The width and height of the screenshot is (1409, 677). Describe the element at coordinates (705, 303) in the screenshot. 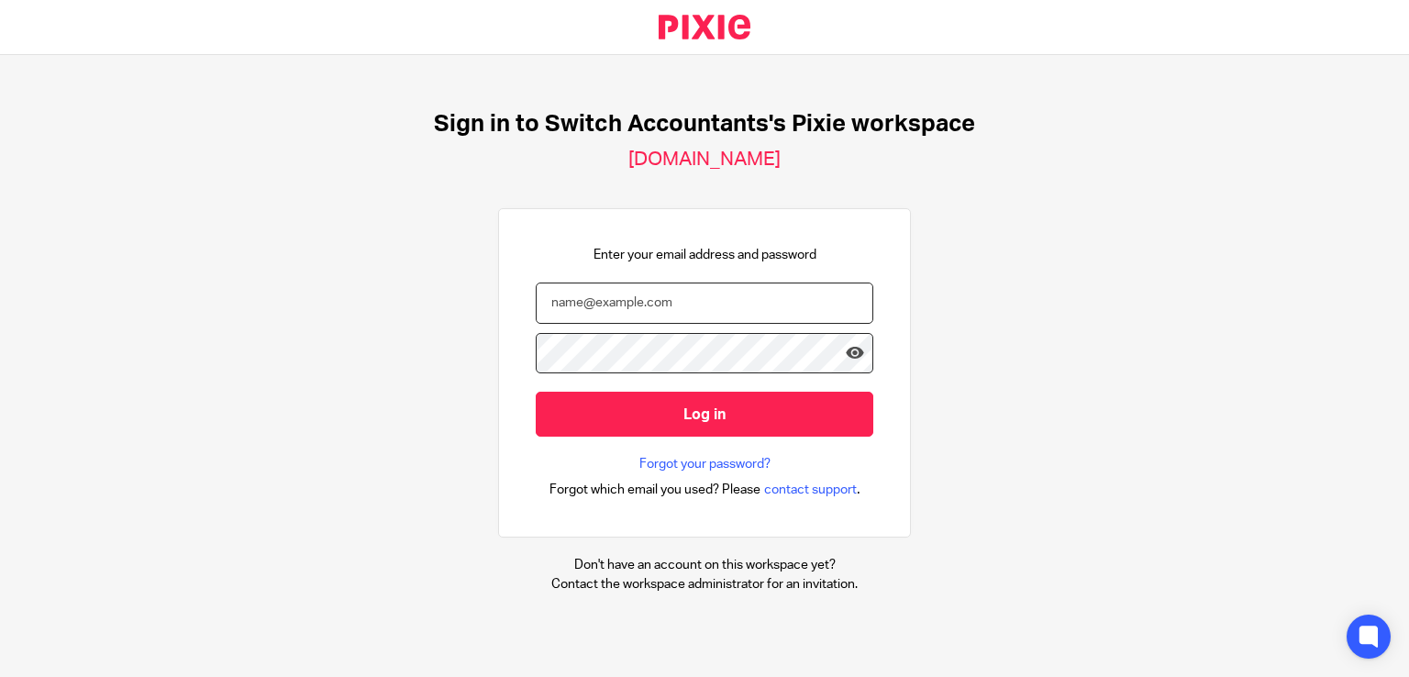

I see `input: name@example.com` at that location.